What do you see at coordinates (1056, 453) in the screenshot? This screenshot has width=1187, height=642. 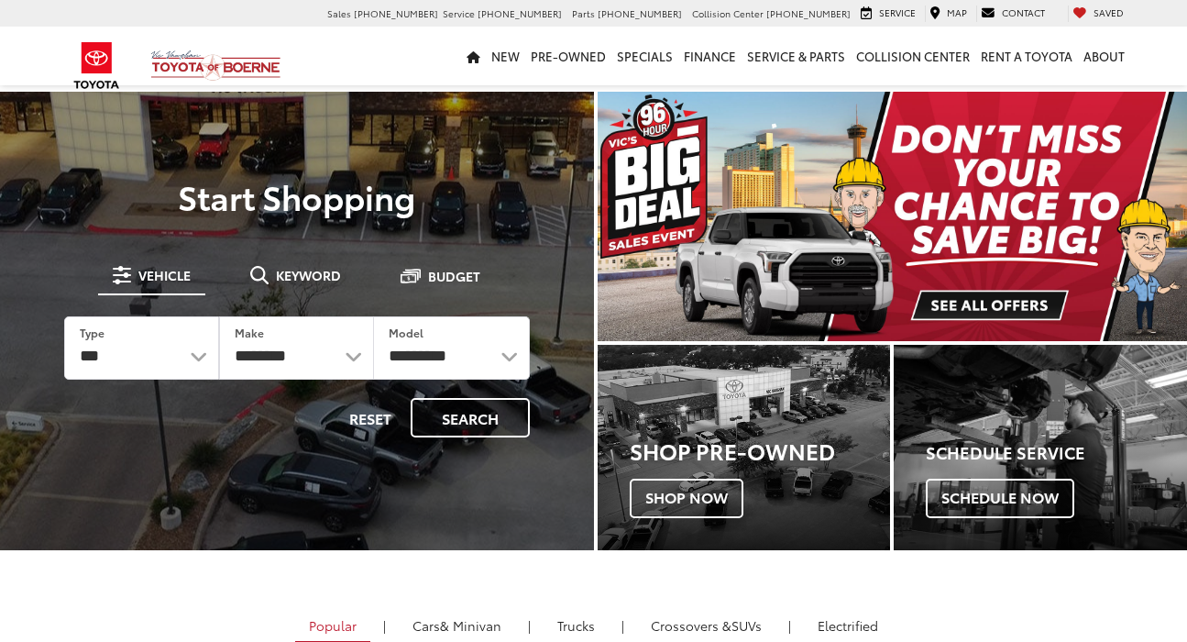 I see `h4: Schedule Service` at bounding box center [1056, 453].